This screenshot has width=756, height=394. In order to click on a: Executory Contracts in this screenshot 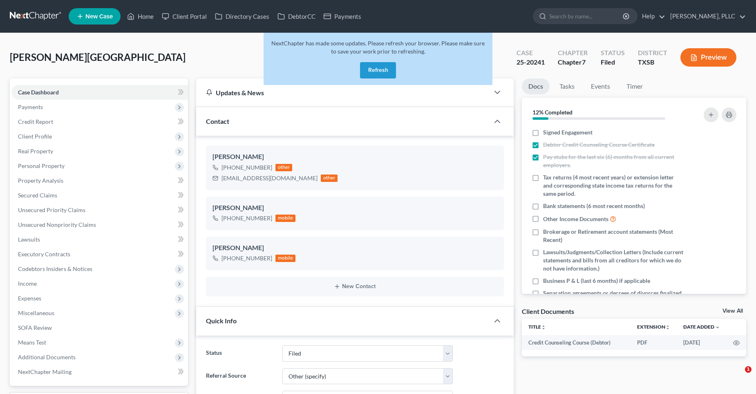, I will do `click(100, 254)`.